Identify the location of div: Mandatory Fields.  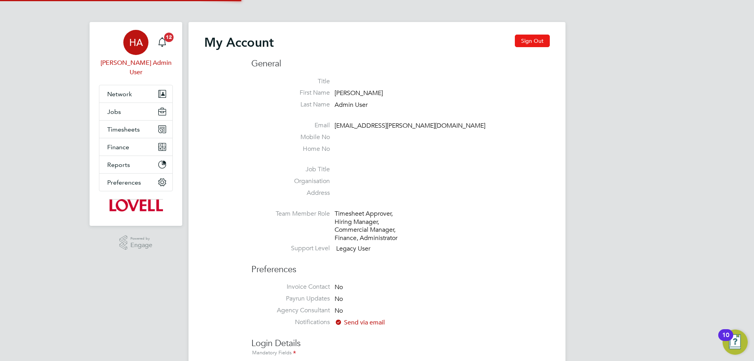
(401, 353).